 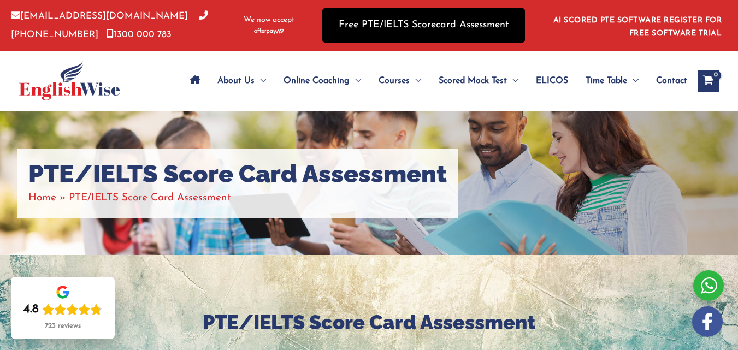 What do you see at coordinates (322, 81) in the screenshot?
I see `a: Online CoachingMenu Toggle` at bounding box center [322, 81].